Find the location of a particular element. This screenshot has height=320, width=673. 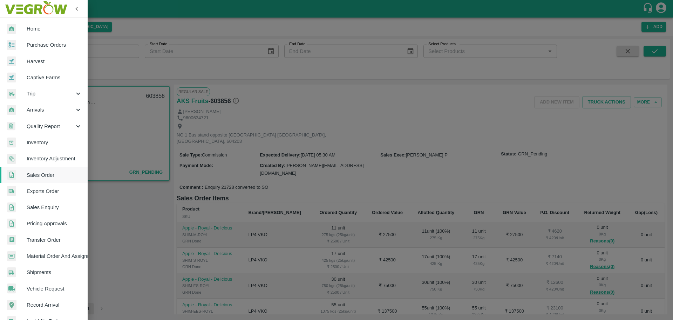

img: delivery is located at coordinates (12, 94).